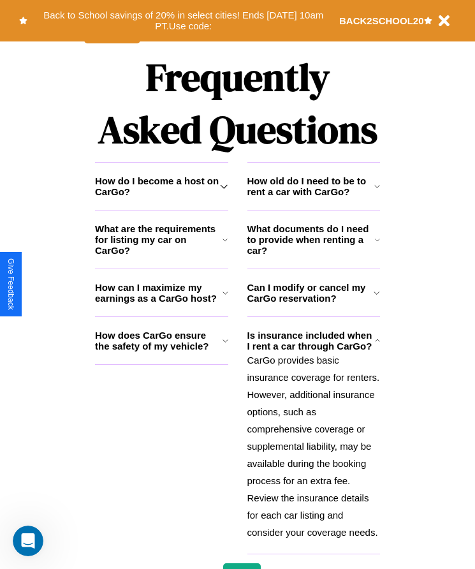  I want to click on p: CarGo provides basic insurance coverage for renters. However, additional insurance options, such ..., so click(314, 446).